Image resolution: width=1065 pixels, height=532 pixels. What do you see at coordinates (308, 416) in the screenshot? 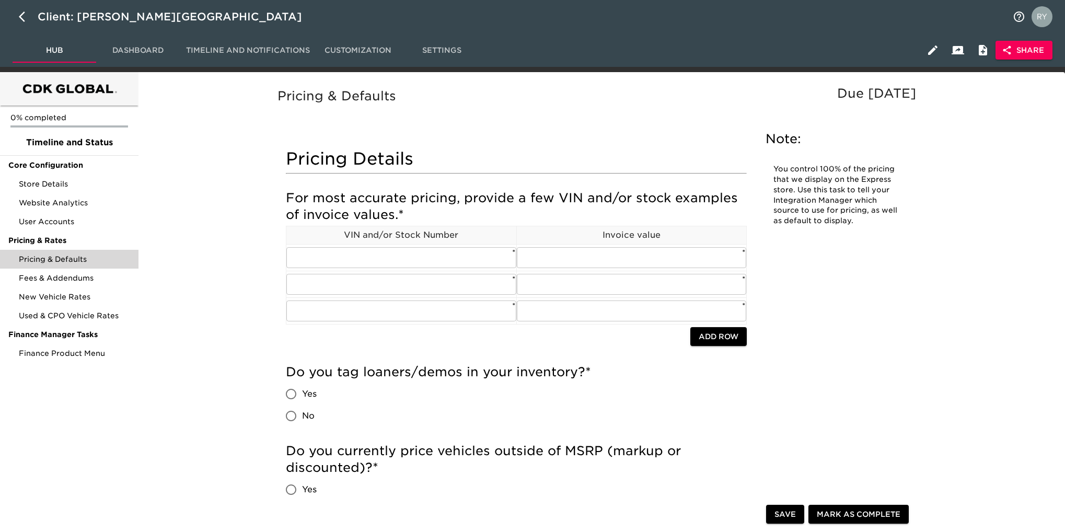
I see `span: No` at bounding box center [308, 416].